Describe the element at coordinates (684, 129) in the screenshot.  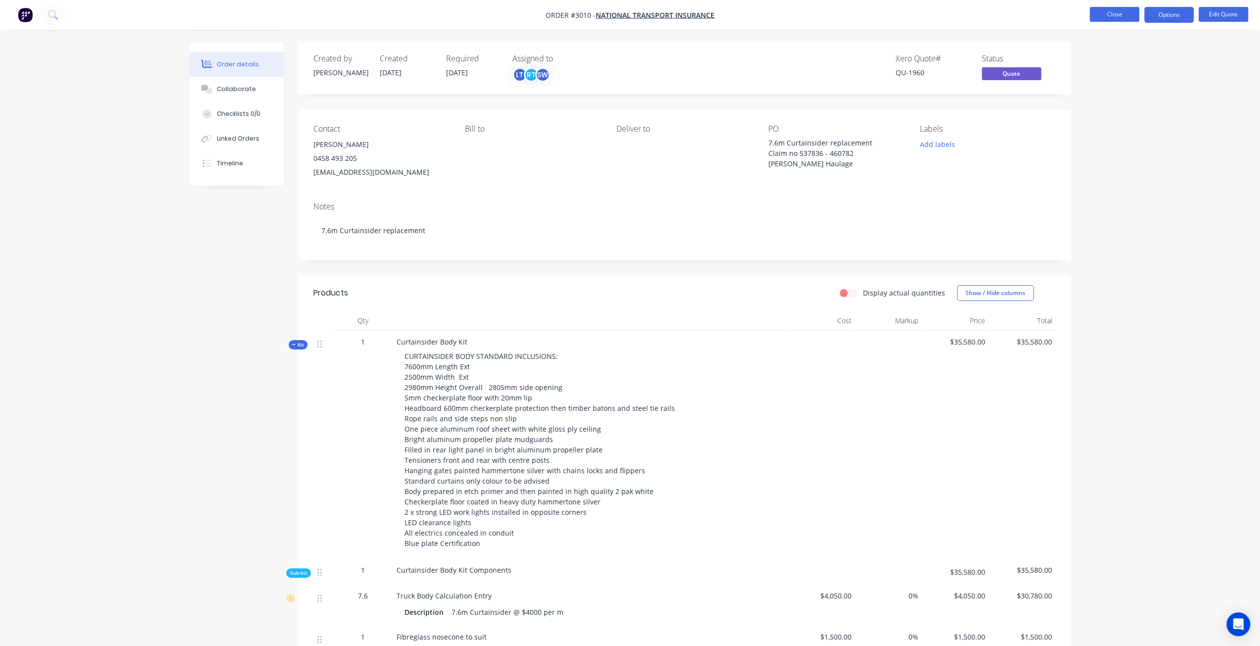
I see `div: Deliver to` at that location.